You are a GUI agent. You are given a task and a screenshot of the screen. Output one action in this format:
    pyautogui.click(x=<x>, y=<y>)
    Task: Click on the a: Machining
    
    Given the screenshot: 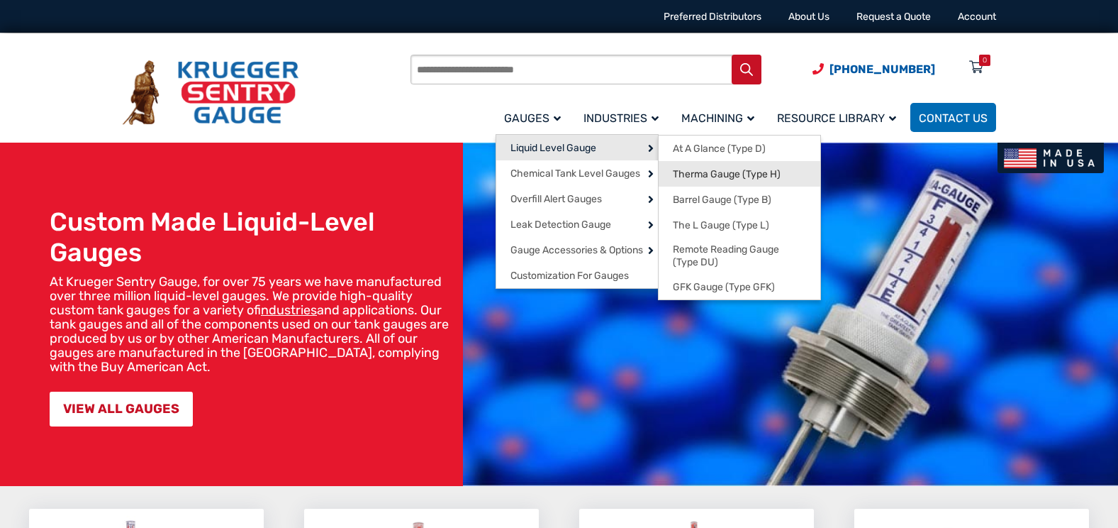 What is the action you would take?
    pyautogui.click(x=720, y=117)
    